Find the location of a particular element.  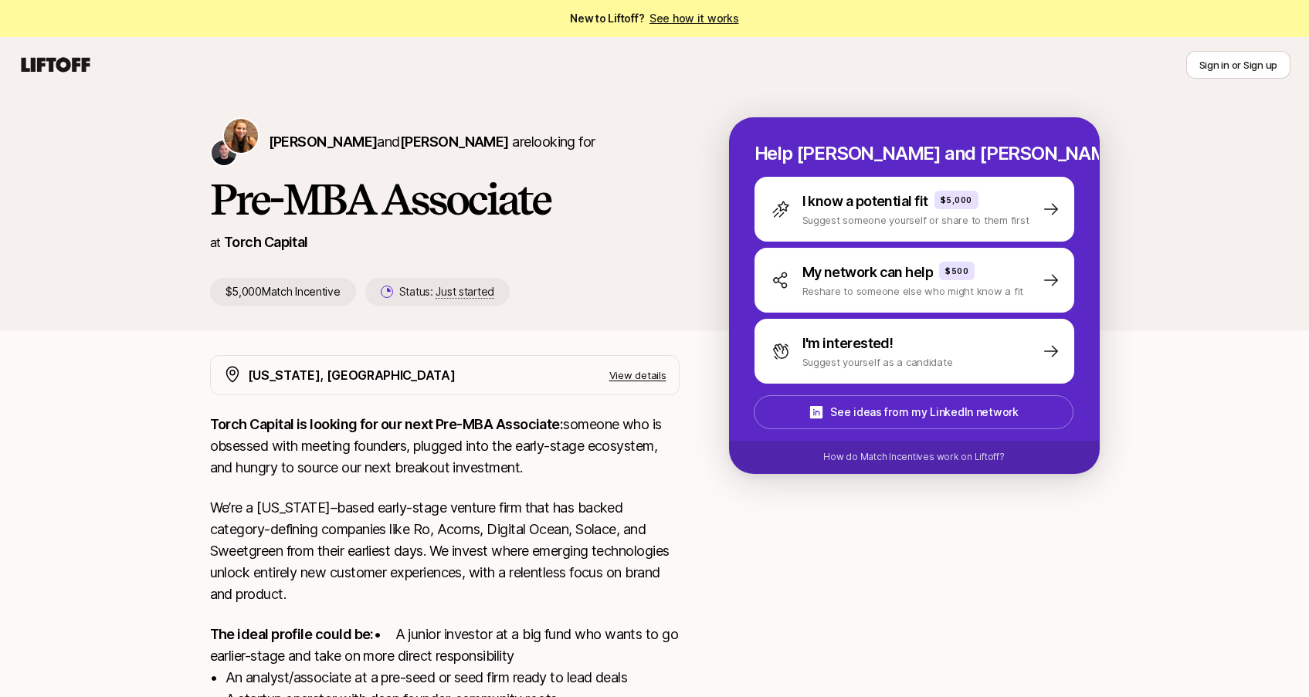

p: Reshare to someone else who might know a fit is located at coordinates (913, 291).